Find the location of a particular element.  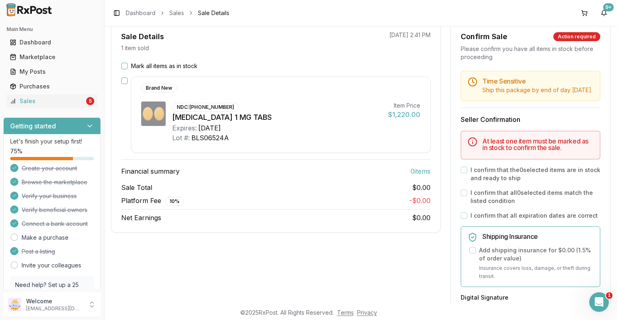

button: Dashboard is located at coordinates (52, 42).